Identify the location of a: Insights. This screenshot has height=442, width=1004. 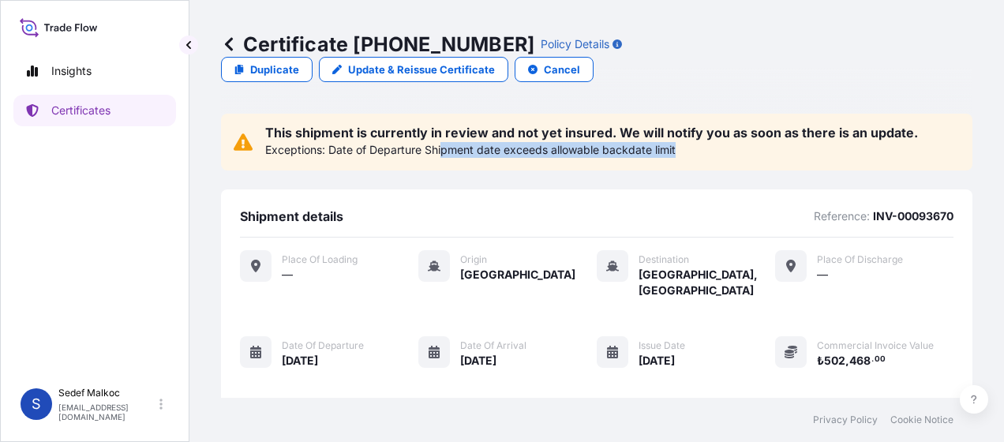
(95, 71).